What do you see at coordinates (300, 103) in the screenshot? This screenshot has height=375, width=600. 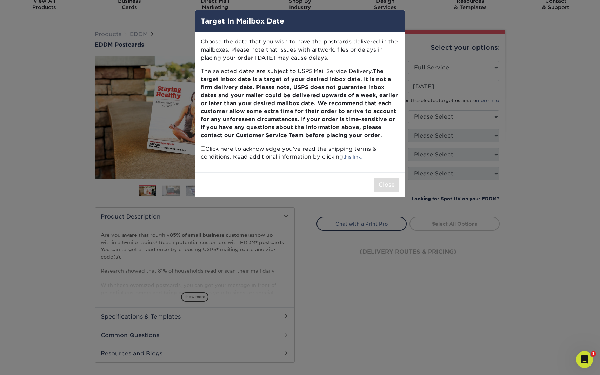 I see `p: The selected dates are subject to USPS Mail Service Delivery.` at bounding box center [300, 103].